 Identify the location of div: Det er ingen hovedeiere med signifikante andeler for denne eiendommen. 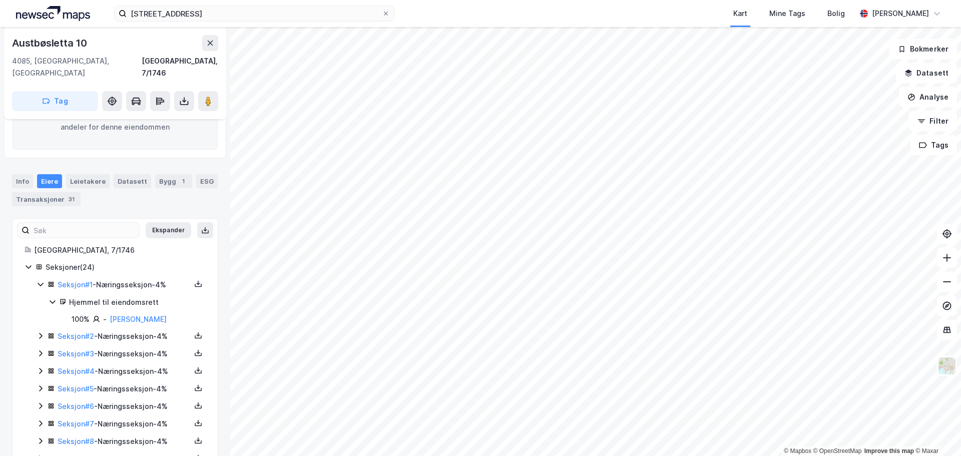
(115, 121).